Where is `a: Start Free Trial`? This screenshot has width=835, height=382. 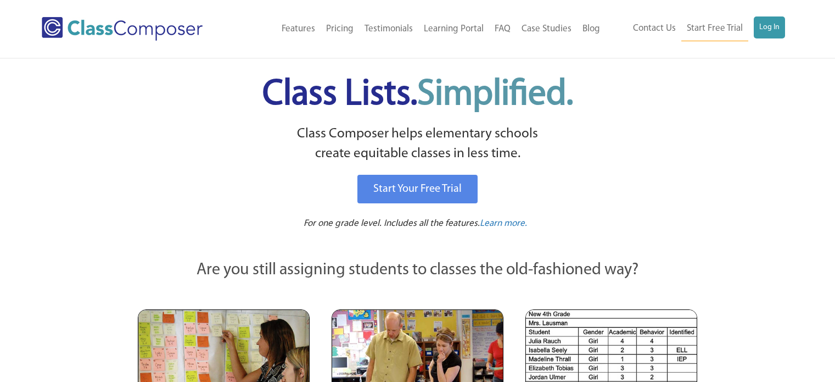 a: Start Free Trial is located at coordinates (715, 29).